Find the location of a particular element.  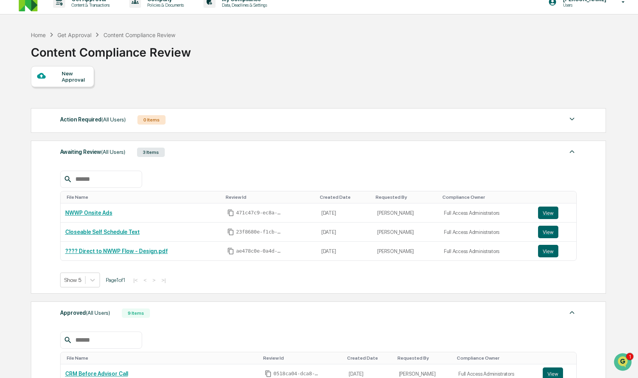

div: New Approval is located at coordinates (75, 76).